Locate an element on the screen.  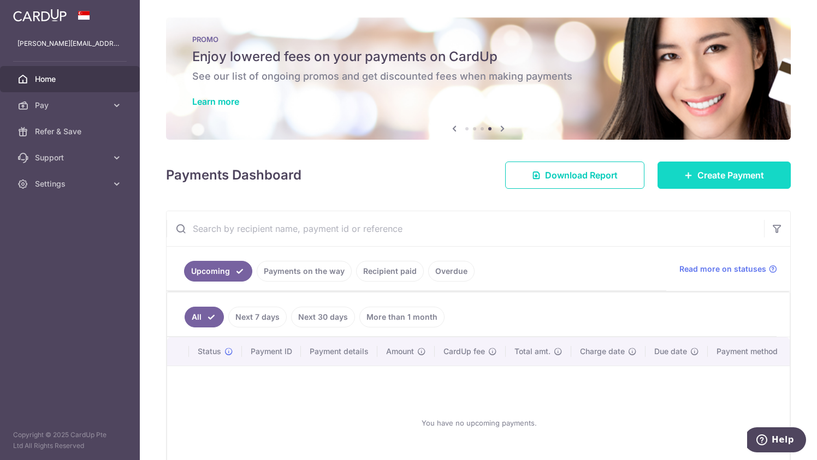
h5: Enjoy lowered fees on your payments on CardUp is located at coordinates (479, 57).